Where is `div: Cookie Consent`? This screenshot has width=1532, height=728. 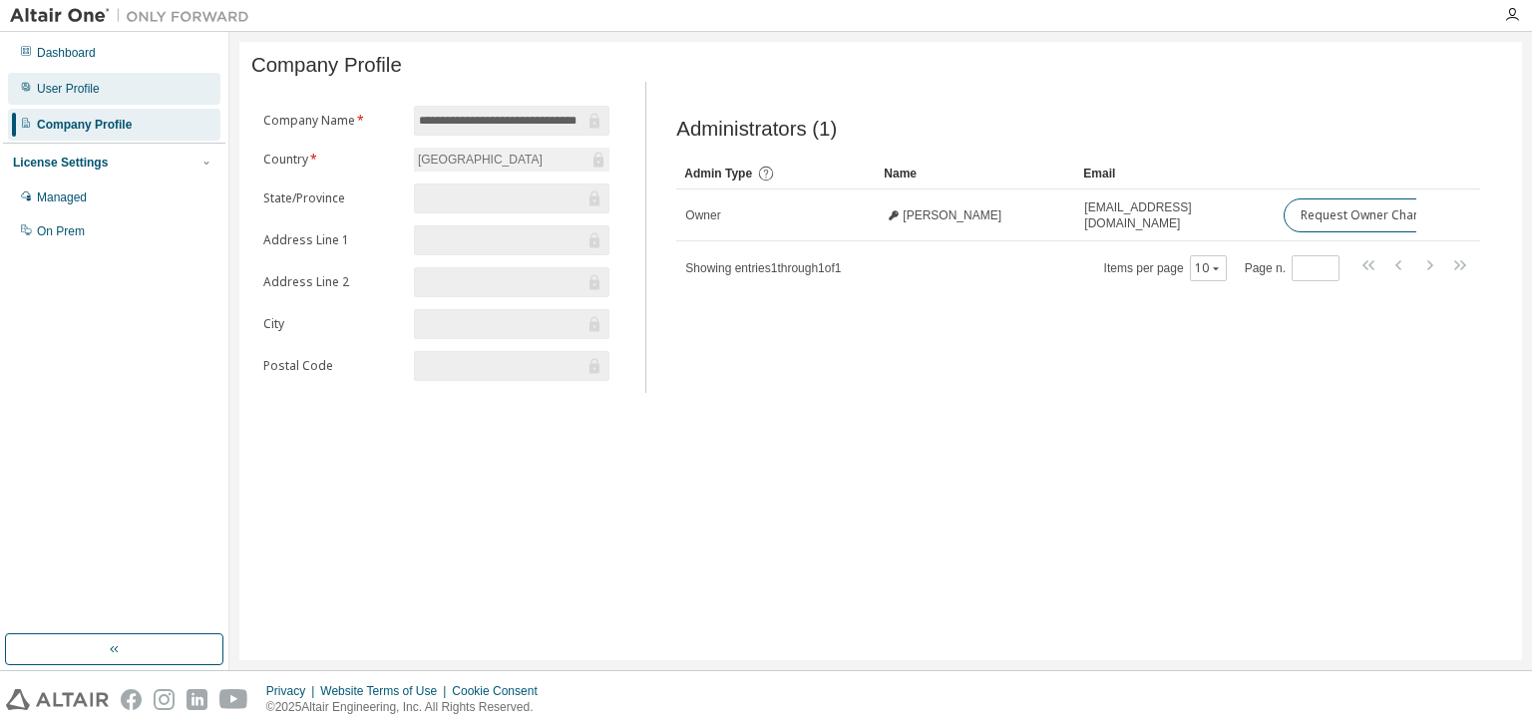
div: Cookie Consent is located at coordinates (500, 691).